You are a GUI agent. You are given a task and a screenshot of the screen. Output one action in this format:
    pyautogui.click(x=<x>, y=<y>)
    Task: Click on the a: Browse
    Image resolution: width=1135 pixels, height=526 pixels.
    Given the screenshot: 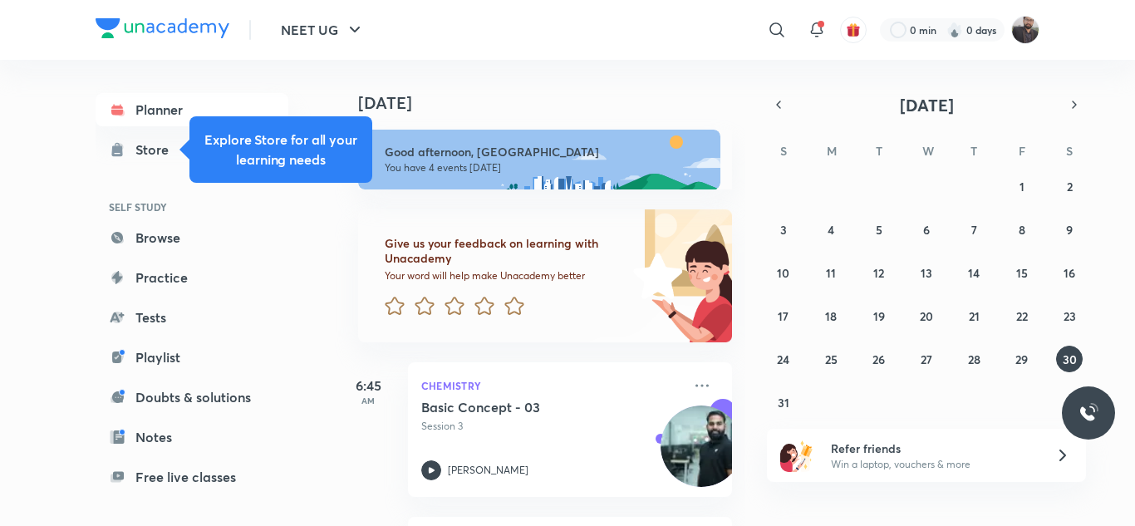 What is the action you would take?
    pyautogui.click(x=192, y=238)
    